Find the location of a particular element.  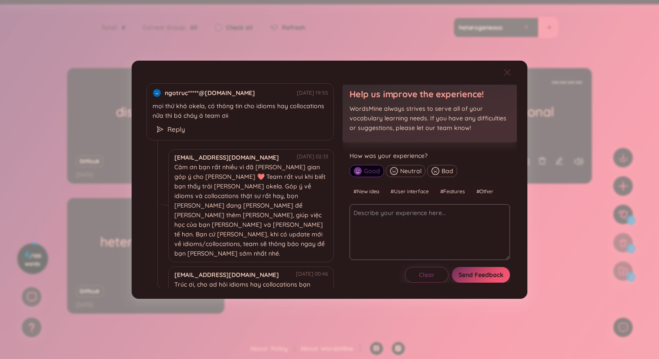

div: mọi thứ khá okela, có thông tin cho idioms hay collocations nữa thì bá cháy á team ơii is located at coordinates (240, 111).